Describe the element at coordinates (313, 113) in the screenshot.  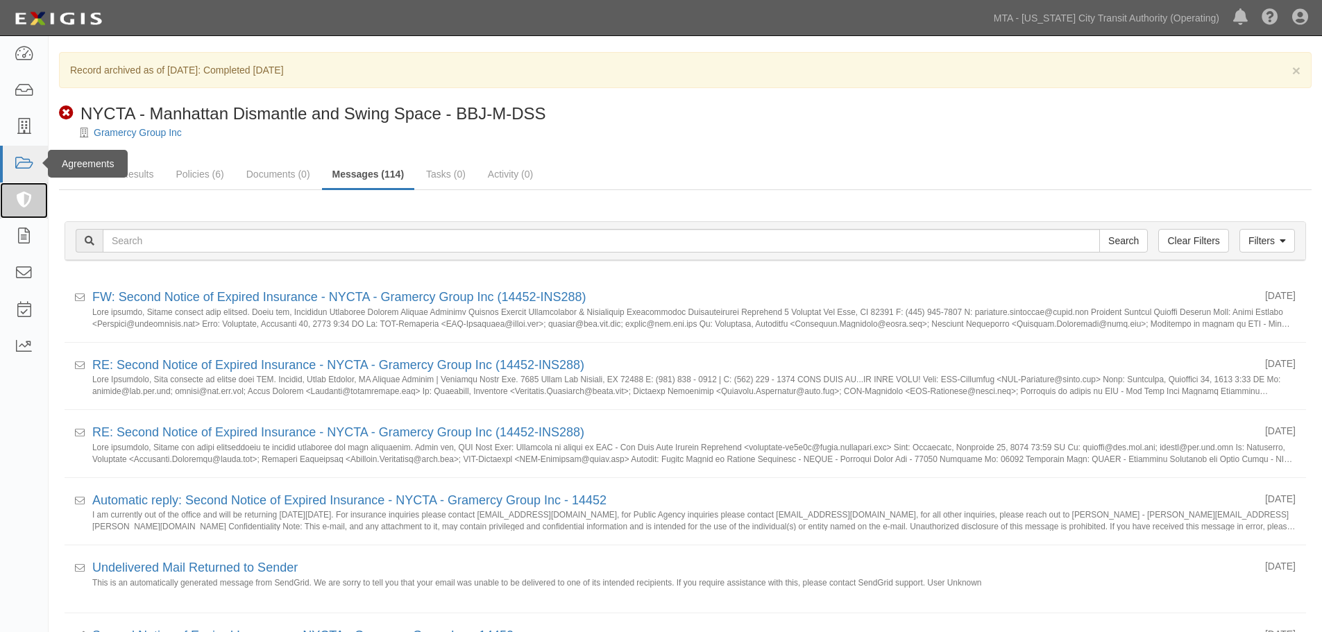
I see `span: NYCTA - Manhattan Dismantle and Swing Space - BBJ-M-DSS` at that location.